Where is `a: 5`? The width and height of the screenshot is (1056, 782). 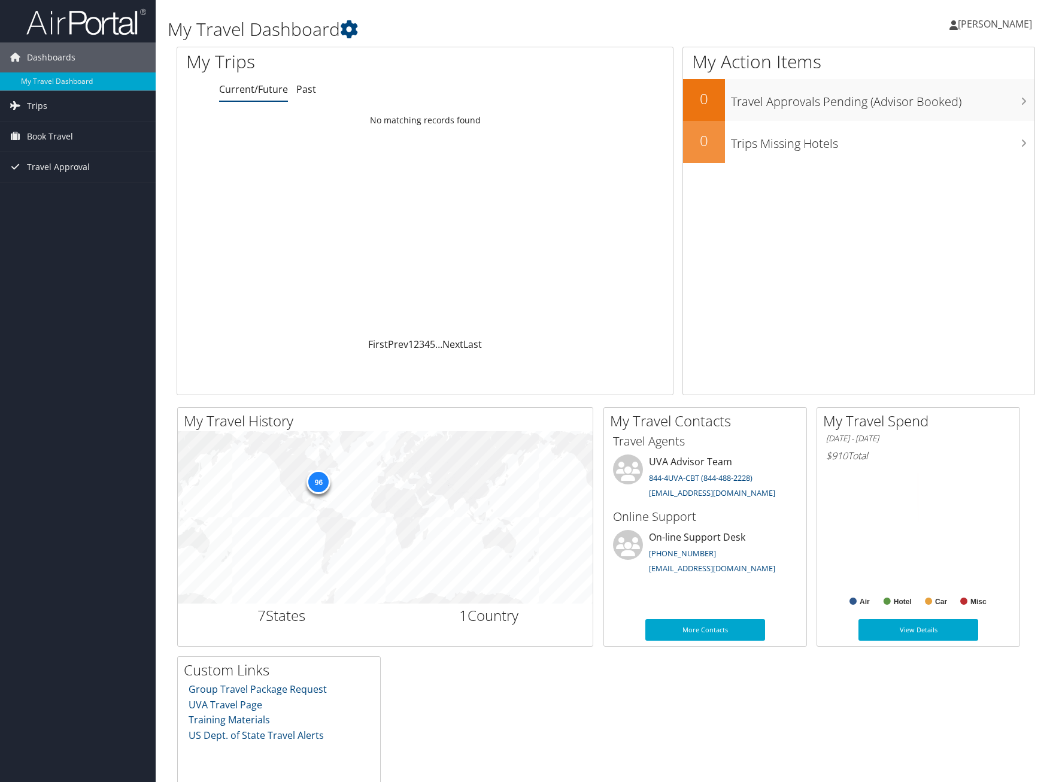 a: 5 is located at coordinates (432, 344).